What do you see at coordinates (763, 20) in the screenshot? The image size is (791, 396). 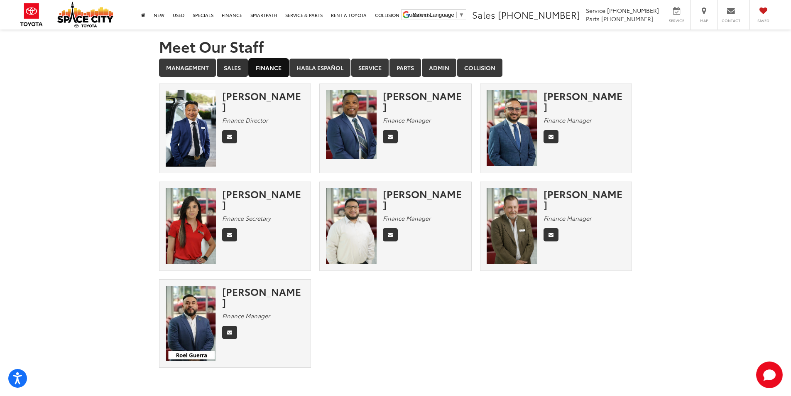 I see `span: Saved` at bounding box center [763, 20].